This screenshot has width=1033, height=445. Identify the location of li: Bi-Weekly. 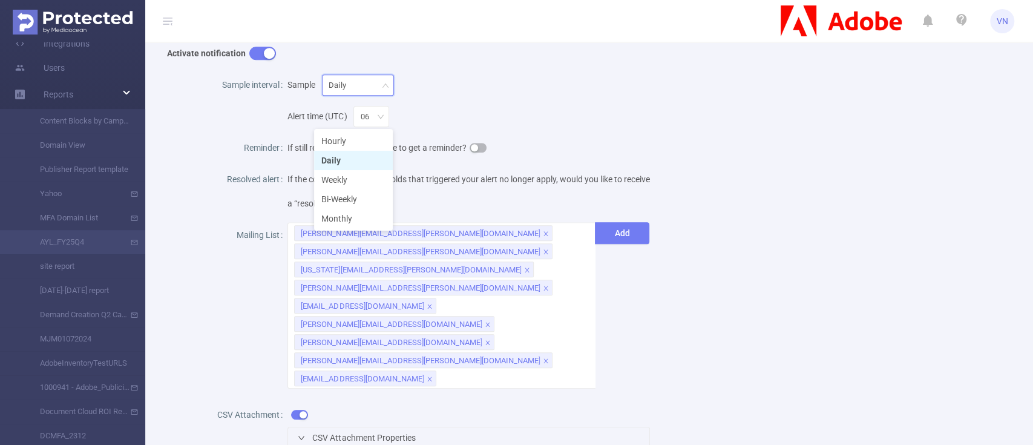
(354, 199).